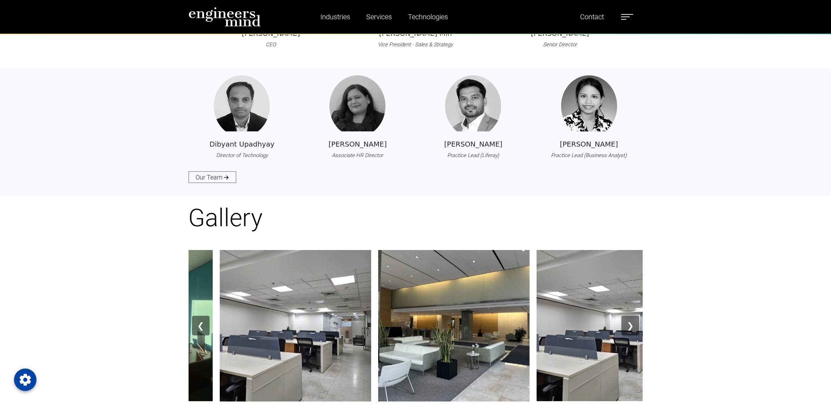  I want to click on a: Technologies, so click(428, 17).